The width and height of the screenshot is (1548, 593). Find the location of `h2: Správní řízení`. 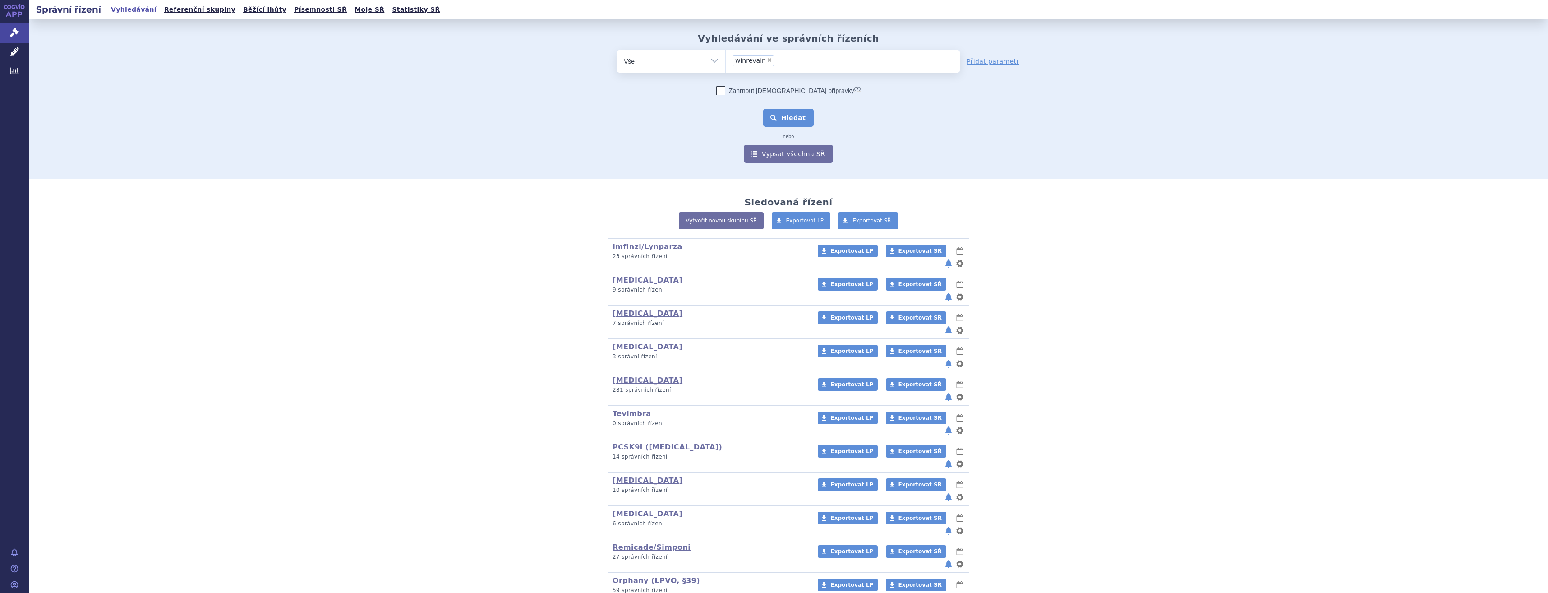

h2: Správní řízení is located at coordinates (69, 9).